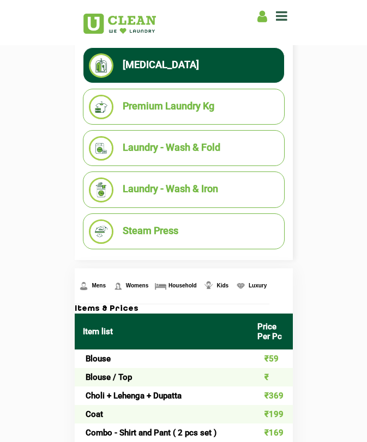  What do you see at coordinates (101, 190) in the screenshot?
I see `img: Laundry - Wash & Iron` at bounding box center [101, 190].